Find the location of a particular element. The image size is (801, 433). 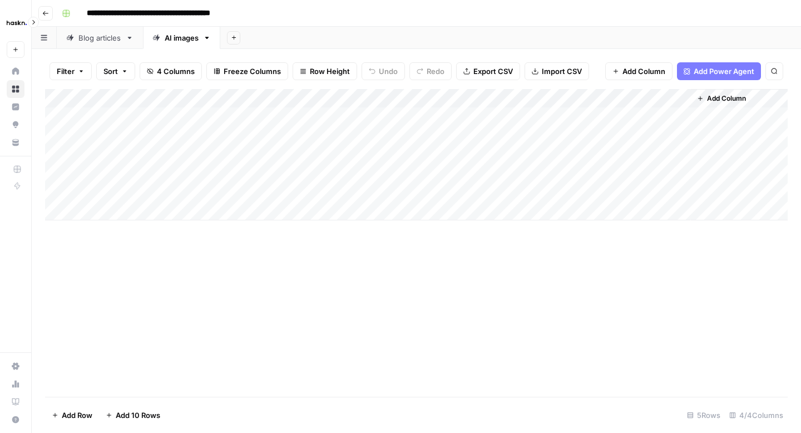

a: Browse is located at coordinates (16, 89).